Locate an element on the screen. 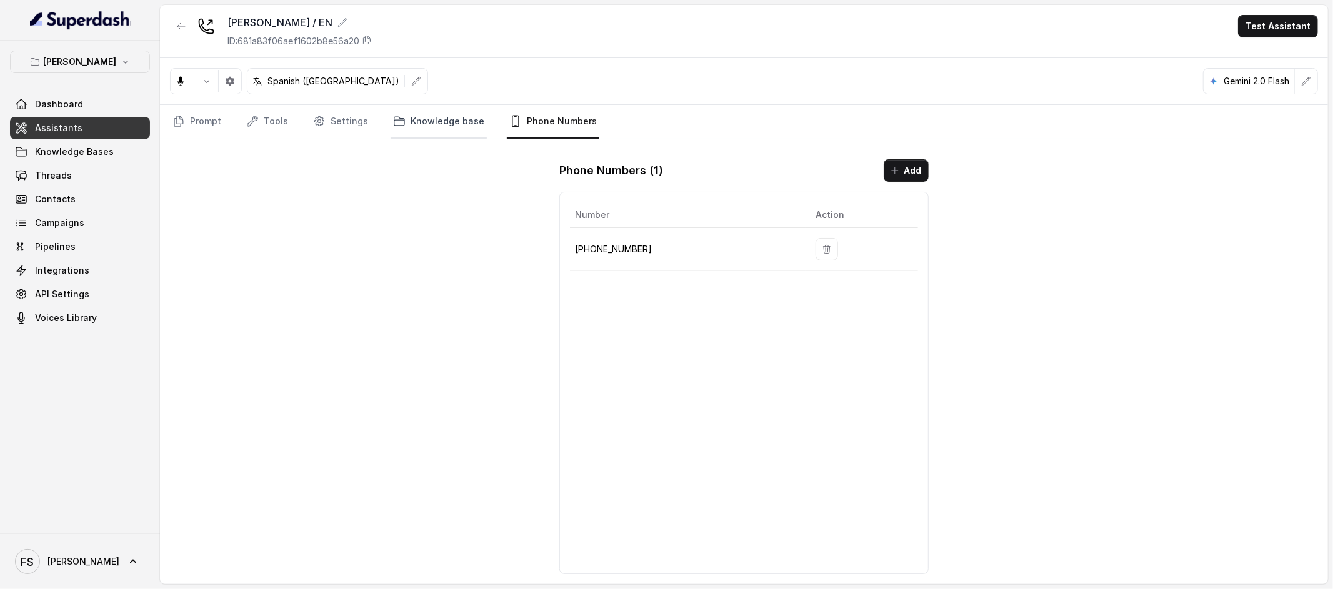 The width and height of the screenshot is (1333, 589). a: API Settings is located at coordinates (80, 294).